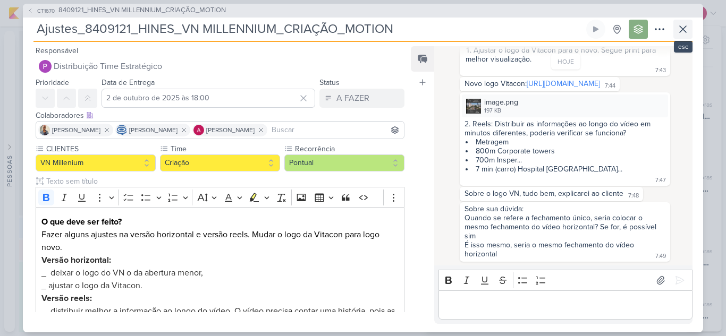 The width and height of the screenshot is (726, 336). What do you see at coordinates (335, 130) in the screenshot?
I see `input: Buscar` at bounding box center [335, 130].